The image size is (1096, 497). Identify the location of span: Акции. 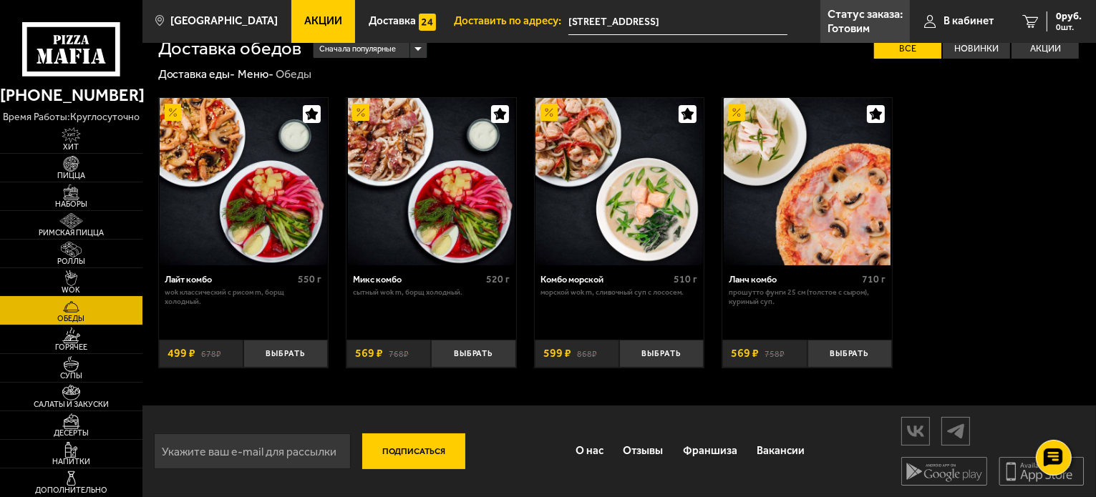
(323, 21).